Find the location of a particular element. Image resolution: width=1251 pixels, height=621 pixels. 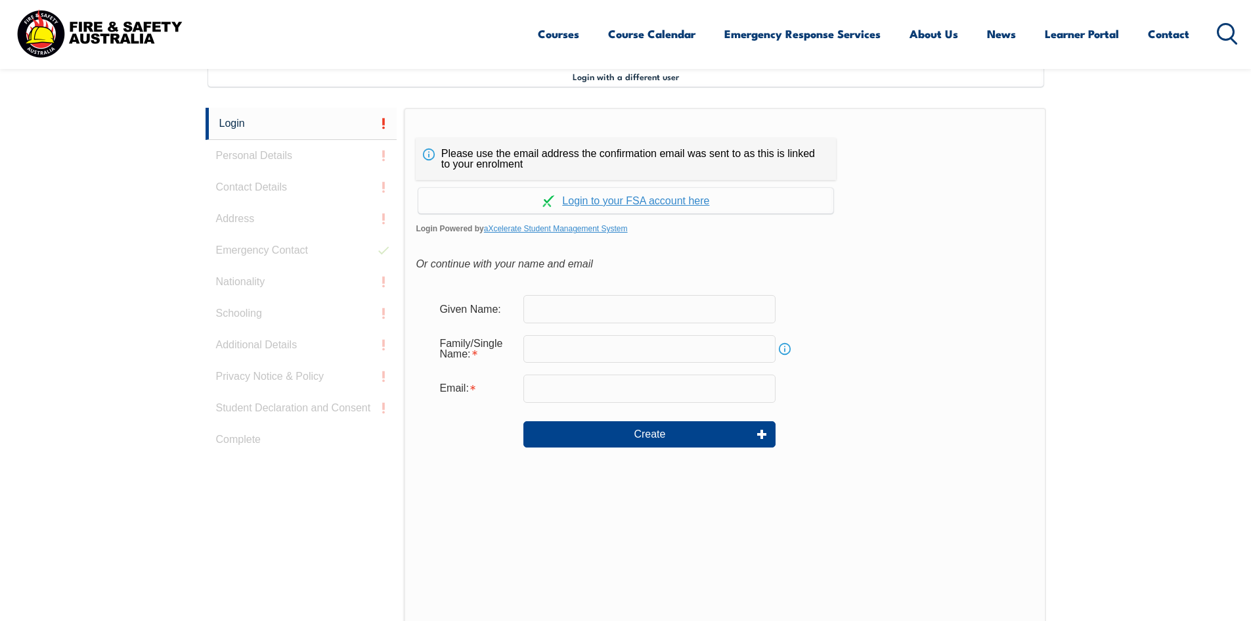

button: Create is located at coordinates (649, 434).